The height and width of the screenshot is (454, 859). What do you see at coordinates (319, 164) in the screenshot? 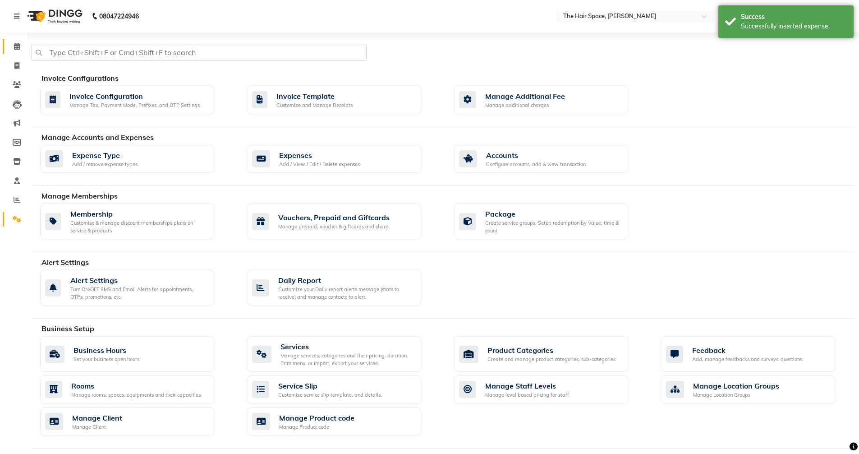
I see `div: Add / View / Edit / Delete expenses` at bounding box center [319, 164].